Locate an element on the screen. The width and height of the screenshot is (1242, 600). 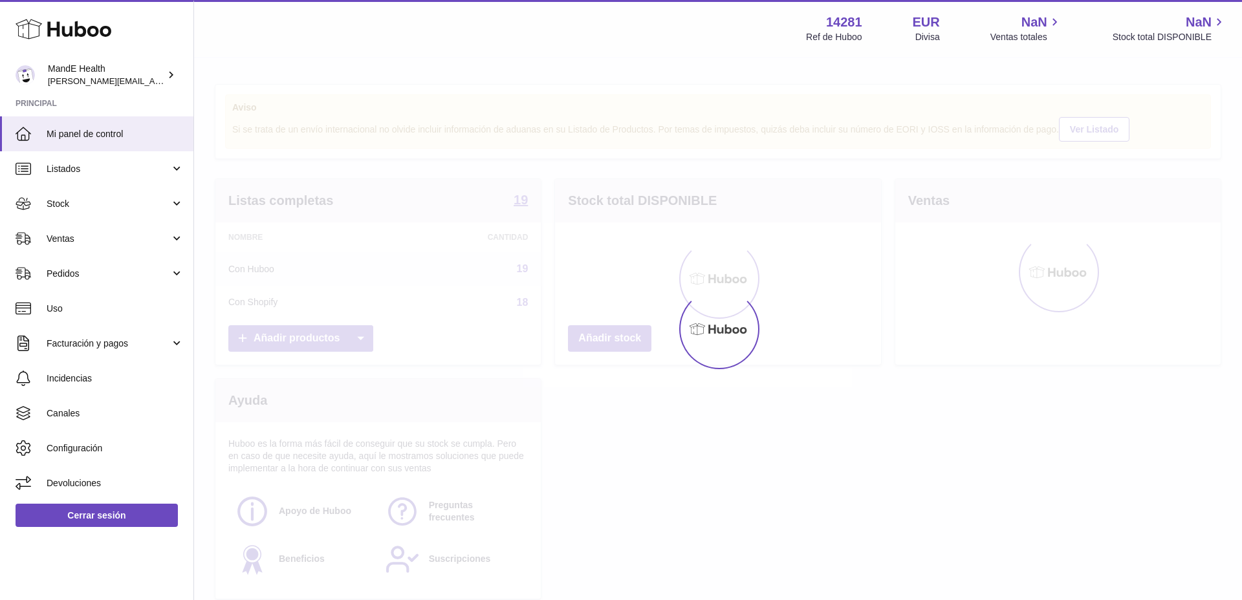
span: Stock is located at coordinates (108, 204).